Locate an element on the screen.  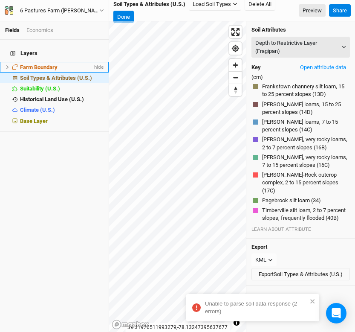
h4: Soil Attributes is located at coordinates (301, 30).